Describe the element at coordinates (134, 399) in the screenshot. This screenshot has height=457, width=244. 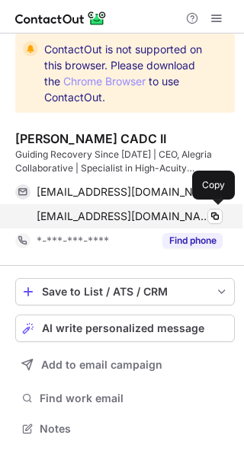
I see `span: Find work email` at that location.